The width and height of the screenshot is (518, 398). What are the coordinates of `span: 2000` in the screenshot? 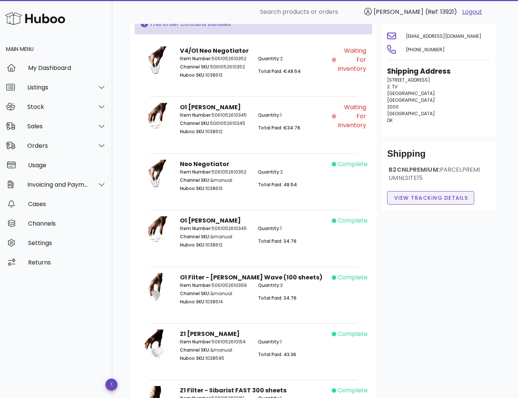 It's located at (393, 107).